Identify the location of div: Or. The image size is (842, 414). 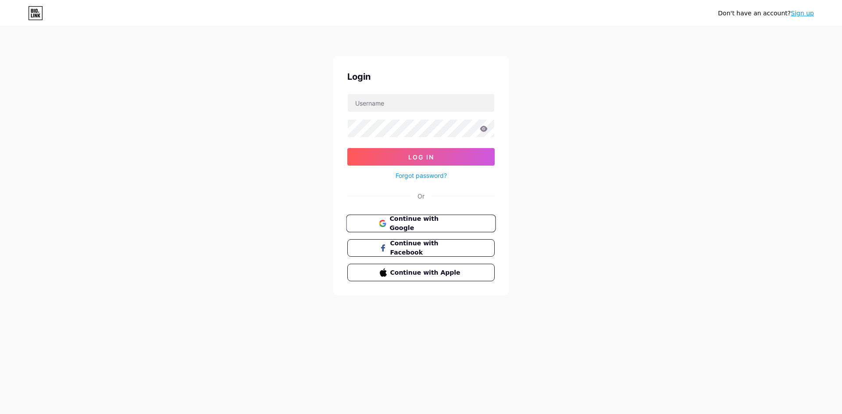
(421, 196).